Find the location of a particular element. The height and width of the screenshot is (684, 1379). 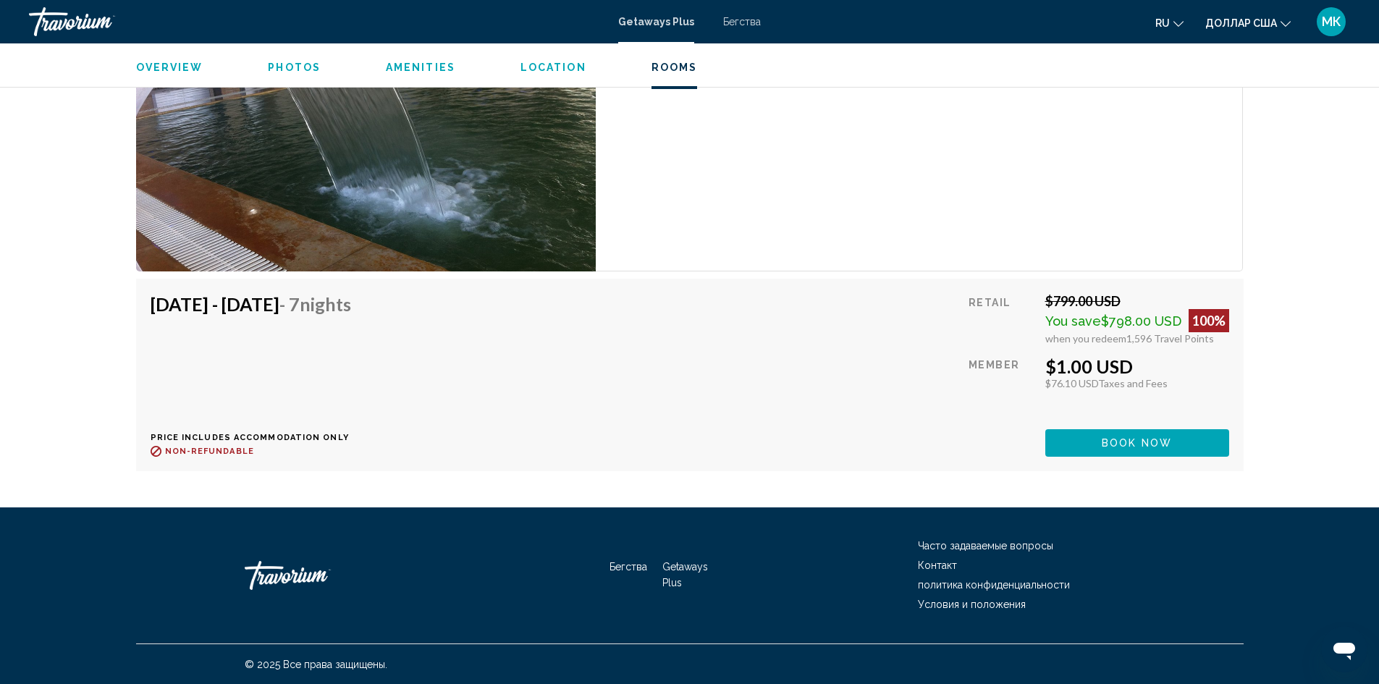

span: Overview is located at coordinates (169, 67).